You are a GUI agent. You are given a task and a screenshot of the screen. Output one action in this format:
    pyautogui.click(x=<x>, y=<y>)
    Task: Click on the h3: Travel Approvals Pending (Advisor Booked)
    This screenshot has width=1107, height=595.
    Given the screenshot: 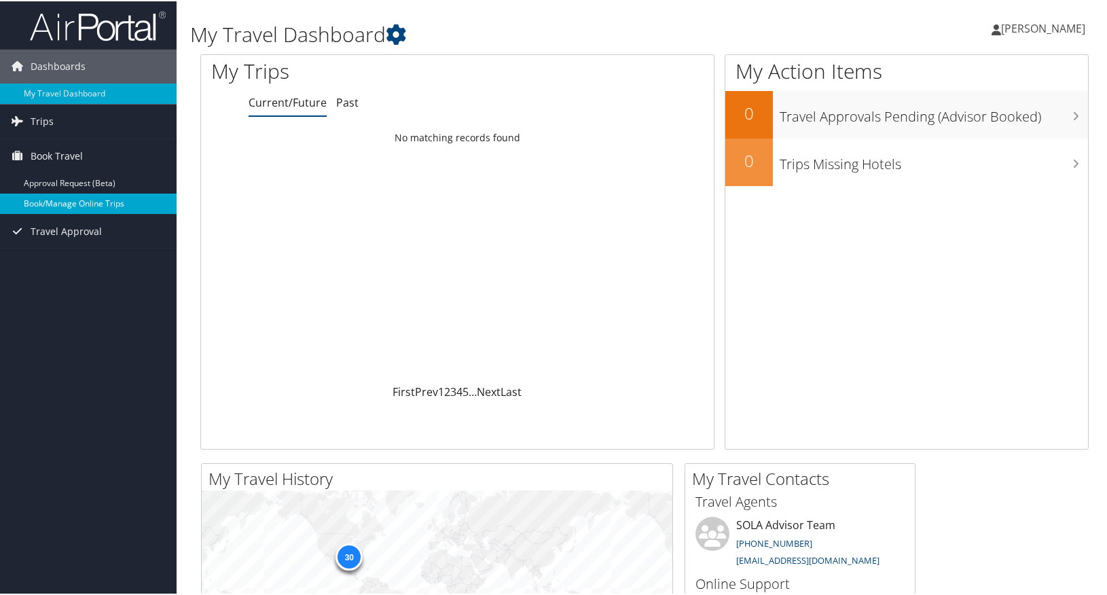 What is the action you would take?
    pyautogui.click(x=934, y=112)
    